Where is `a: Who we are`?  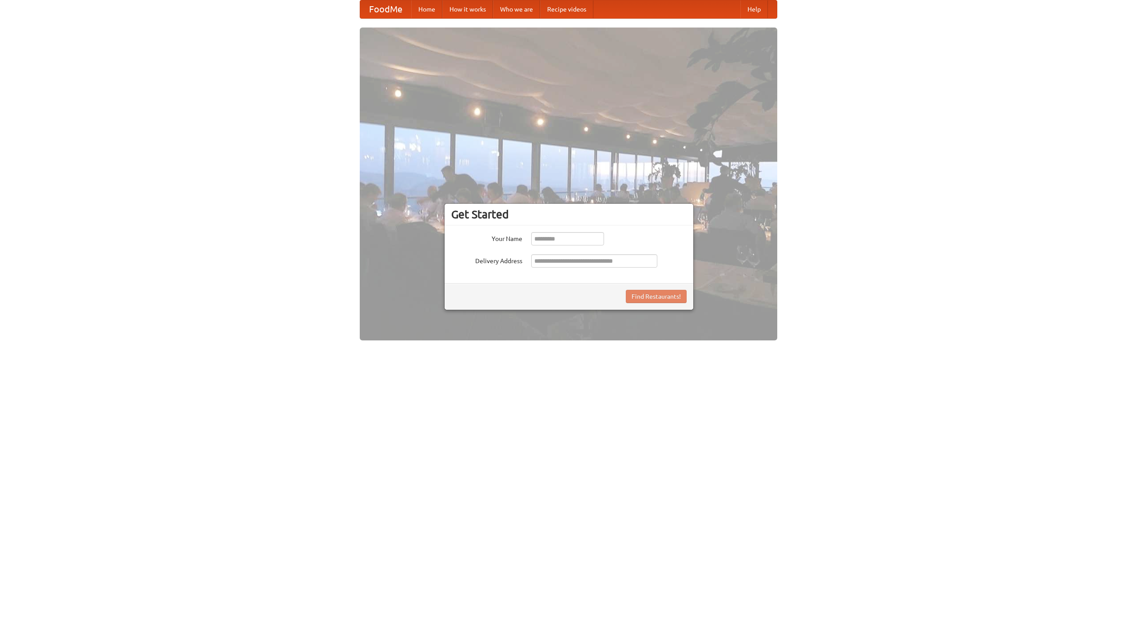
a: Who we are is located at coordinates (517, 9).